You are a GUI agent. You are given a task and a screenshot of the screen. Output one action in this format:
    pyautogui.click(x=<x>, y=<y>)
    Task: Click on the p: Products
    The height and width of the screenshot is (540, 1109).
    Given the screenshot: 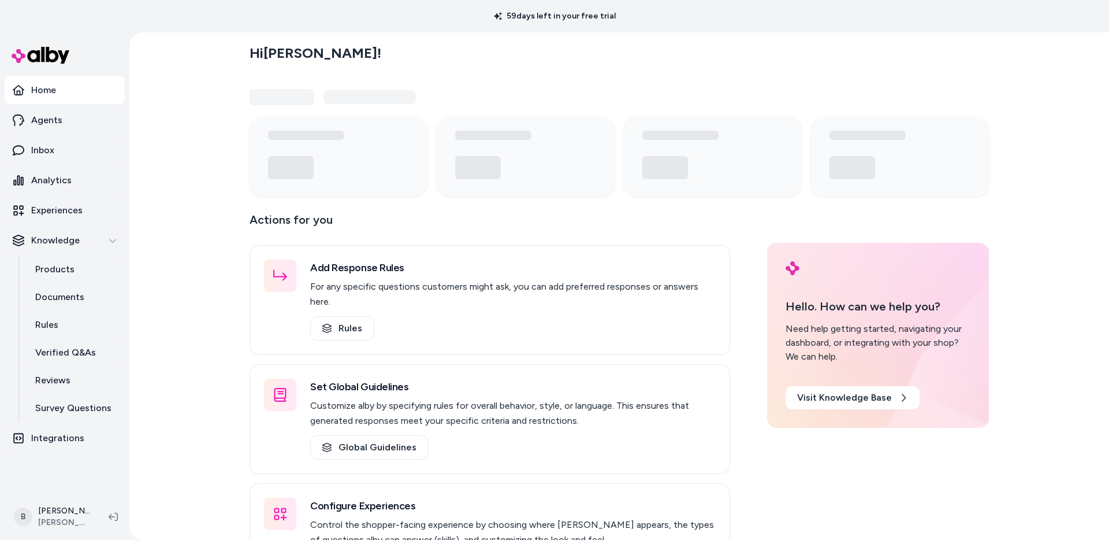 What is the action you would take?
    pyautogui.click(x=55, y=269)
    